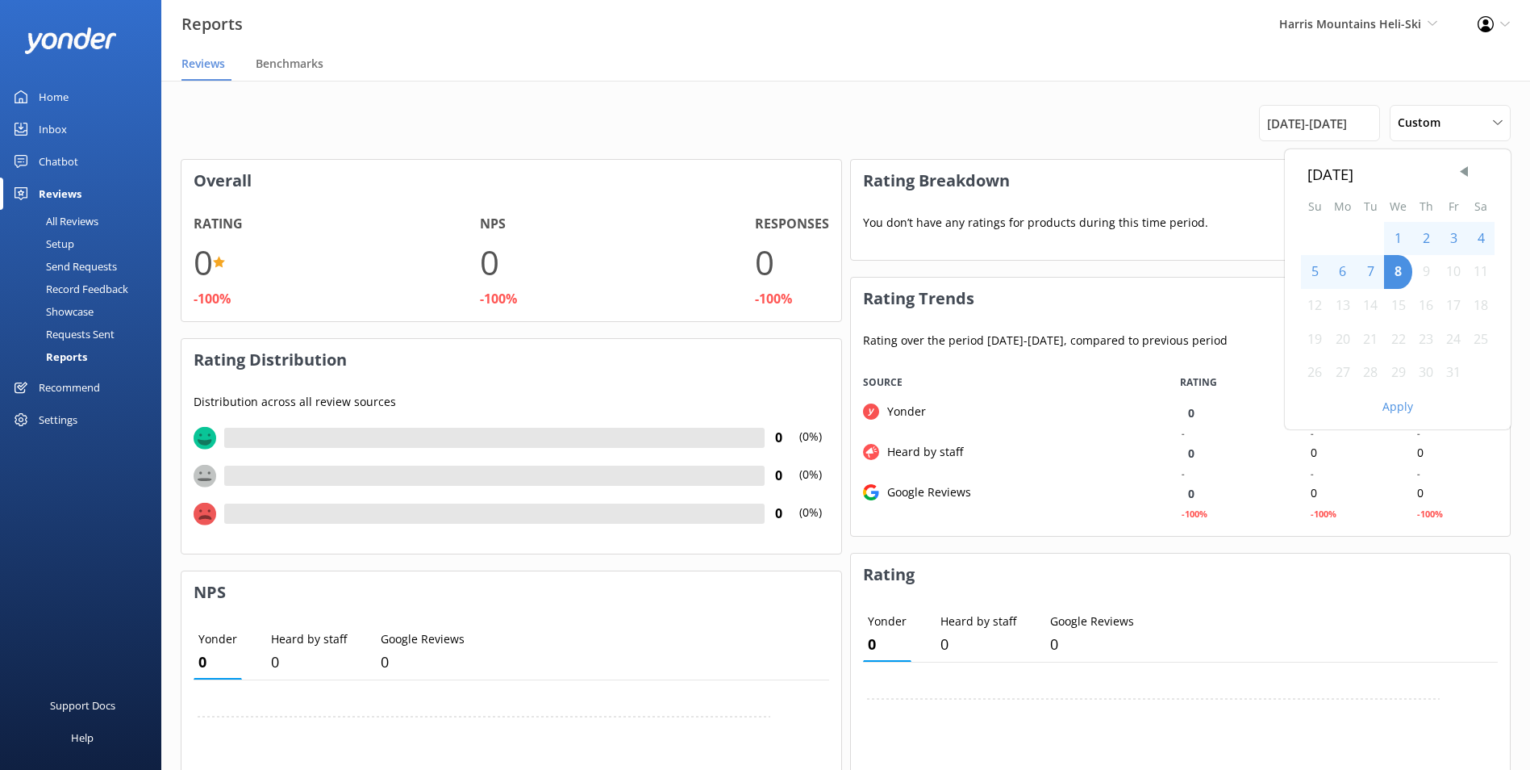 The width and height of the screenshot is (1530, 770). Describe the element at coordinates (52, 129) in the screenshot. I see `div: Inbox` at that location.